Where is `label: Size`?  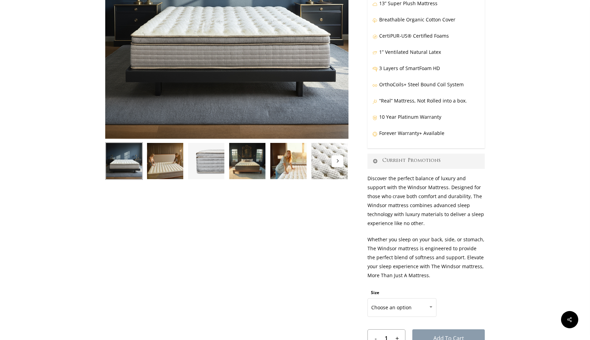 label: Size is located at coordinates (375, 292).